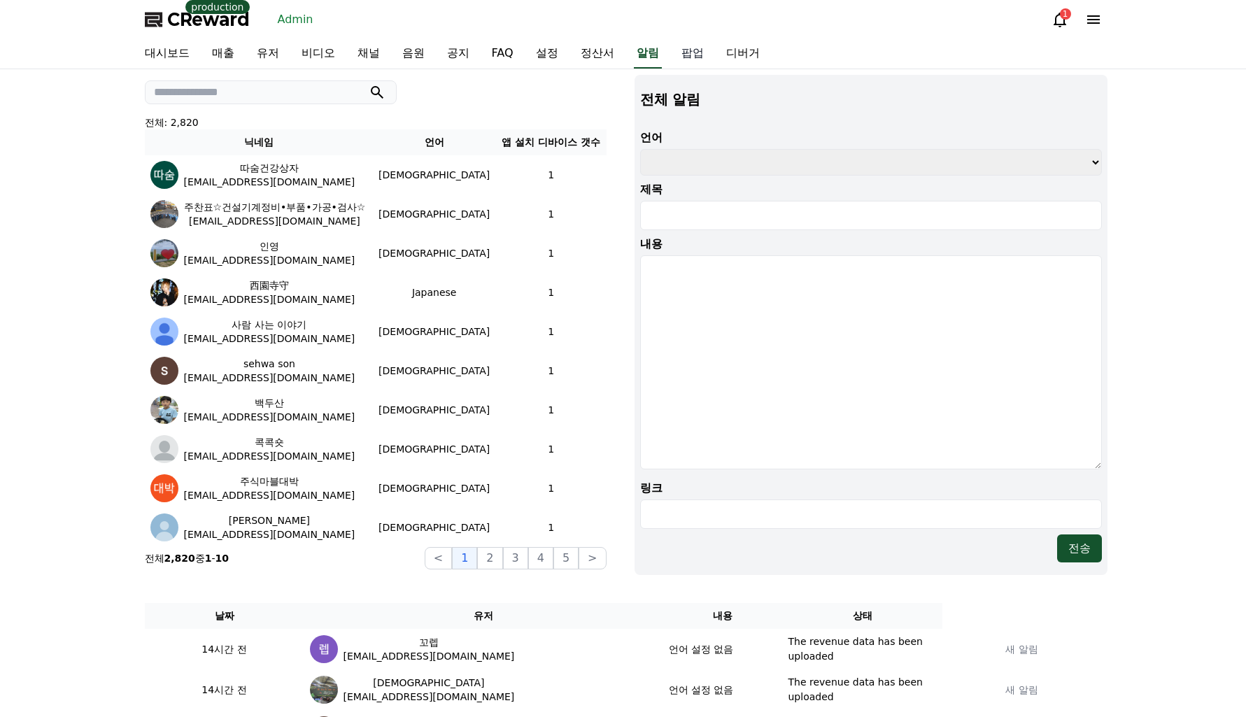 The image size is (1246, 717). I want to click on p: 전체: 2,820, so click(376, 122).